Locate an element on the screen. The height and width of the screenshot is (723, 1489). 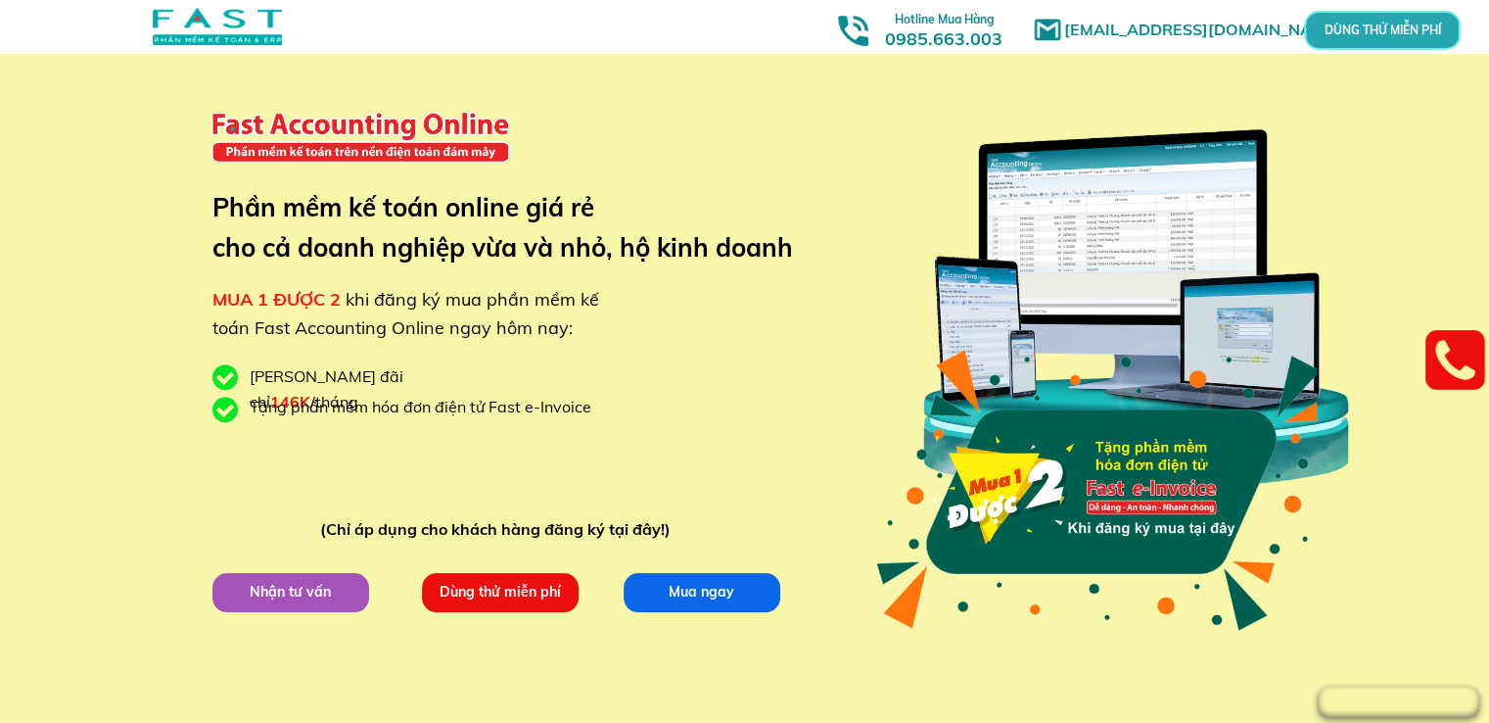
span: MUA 1 ĐƯỢC 2 is located at coordinates (276, 299).